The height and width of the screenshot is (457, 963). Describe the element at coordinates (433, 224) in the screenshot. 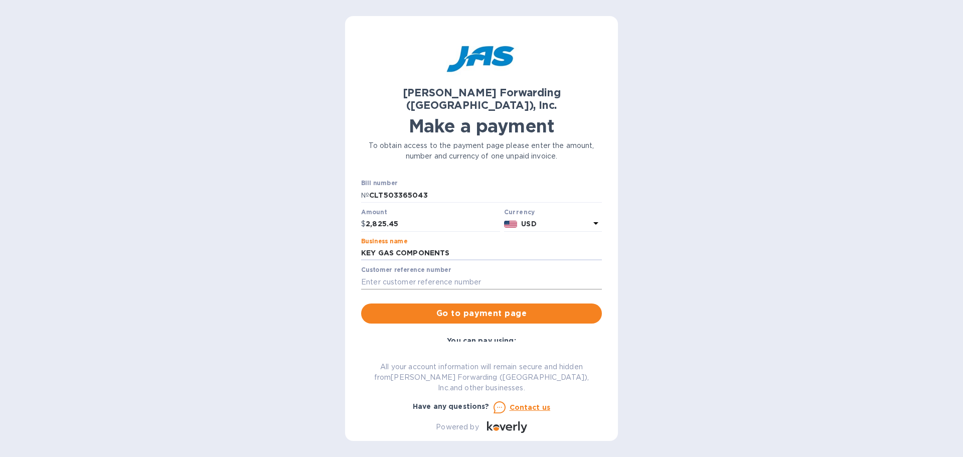

I see `input: 0.00` at that location.